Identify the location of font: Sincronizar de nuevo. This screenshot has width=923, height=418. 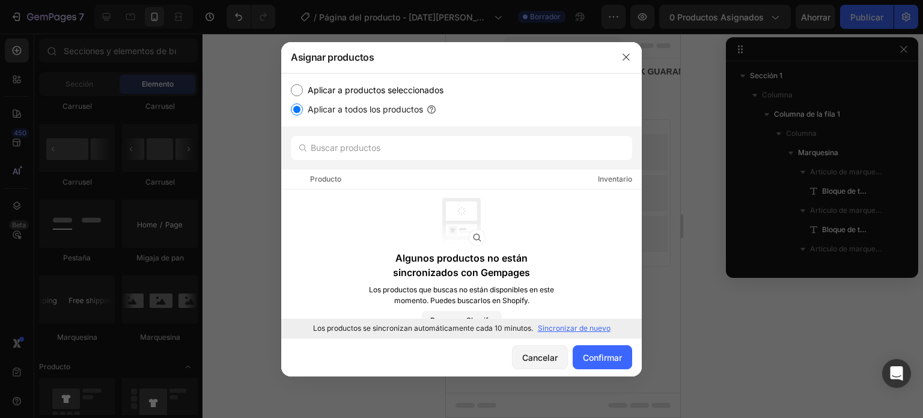
(574, 327).